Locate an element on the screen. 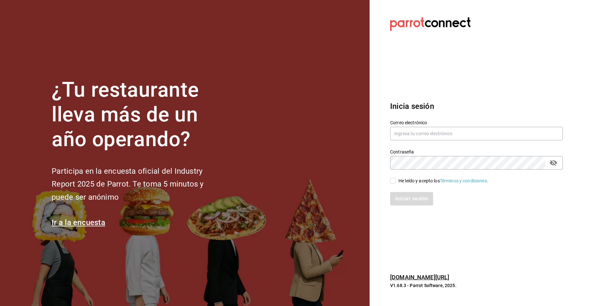  h3: Inicia sesión is located at coordinates (477, 106).